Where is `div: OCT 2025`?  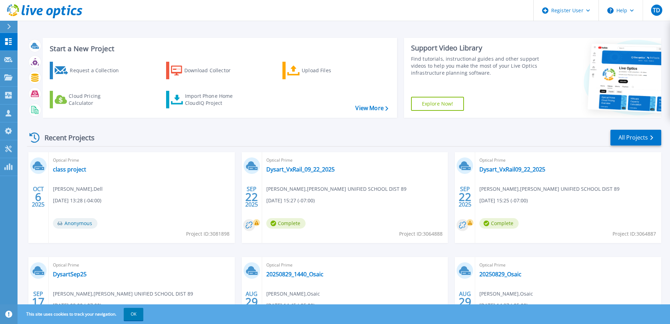
div: OCT 2025 is located at coordinates (38, 197).